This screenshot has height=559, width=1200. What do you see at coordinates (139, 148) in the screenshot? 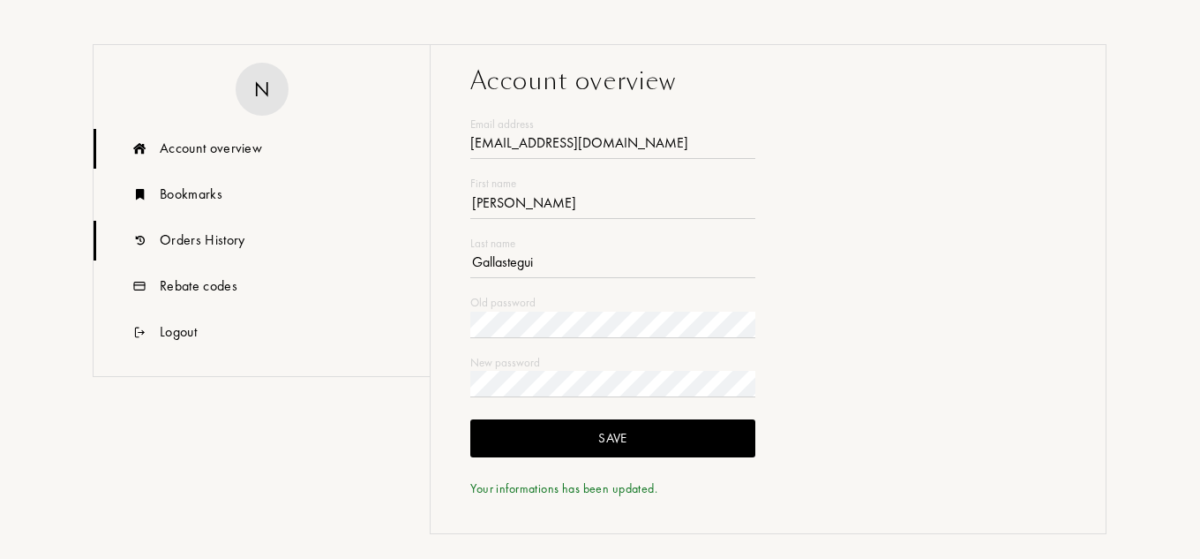
I see `img: icn_overview.svg` at bounding box center [139, 148].